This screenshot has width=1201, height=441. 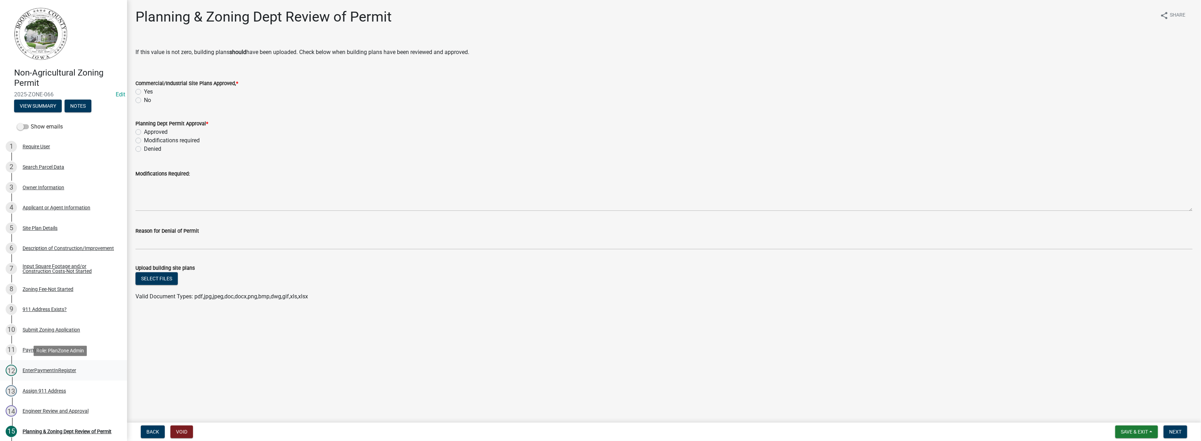 What do you see at coordinates (40, 228) in the screenshot?
I see `div: Site Plan Details` at bounding box center [40, 228].